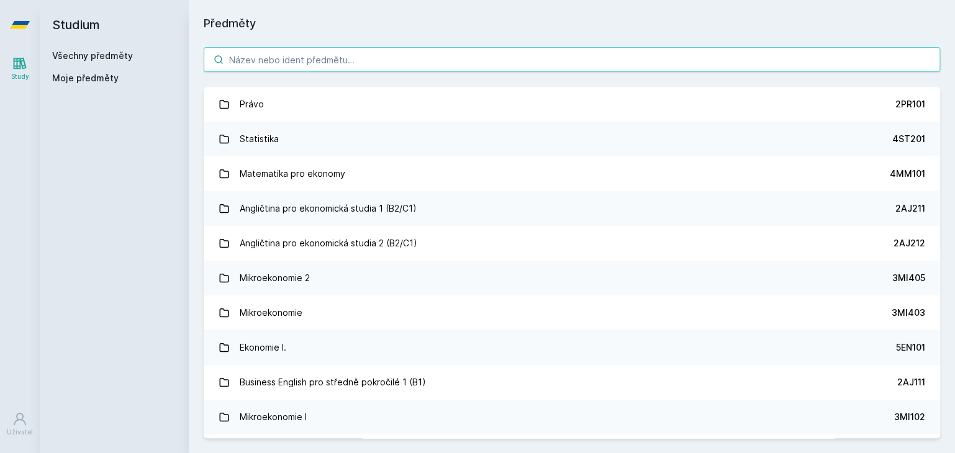  Describe the element at coordinates (263, 348) in the screenshot. I see `div: Ekonomie I.` at that location.